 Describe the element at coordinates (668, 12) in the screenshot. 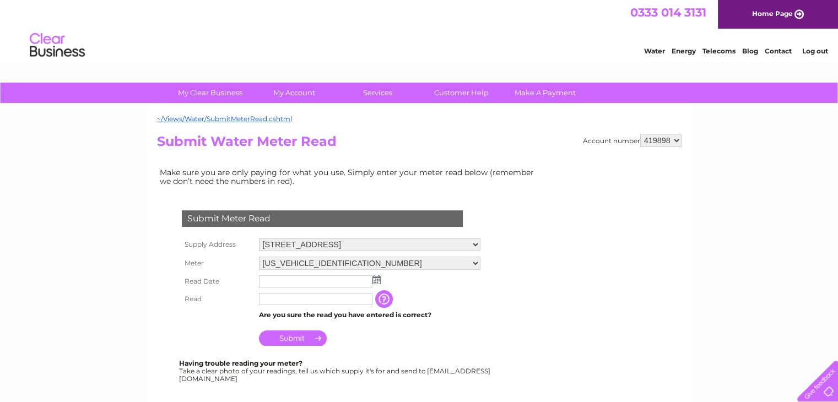

I see `span: 0333 014 3131` at that location.